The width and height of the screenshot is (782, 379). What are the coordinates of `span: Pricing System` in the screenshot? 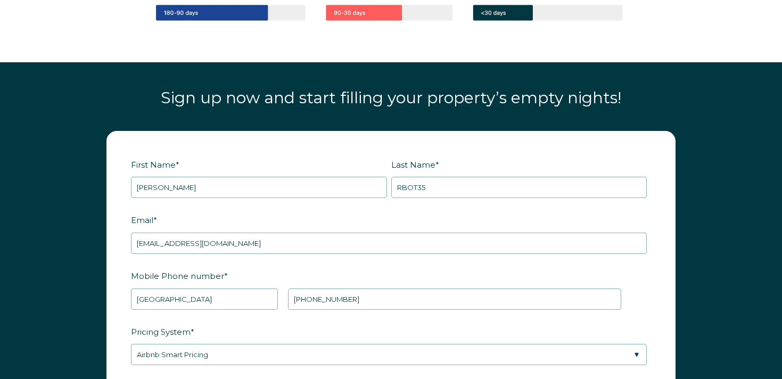 It's located at (161, 331).